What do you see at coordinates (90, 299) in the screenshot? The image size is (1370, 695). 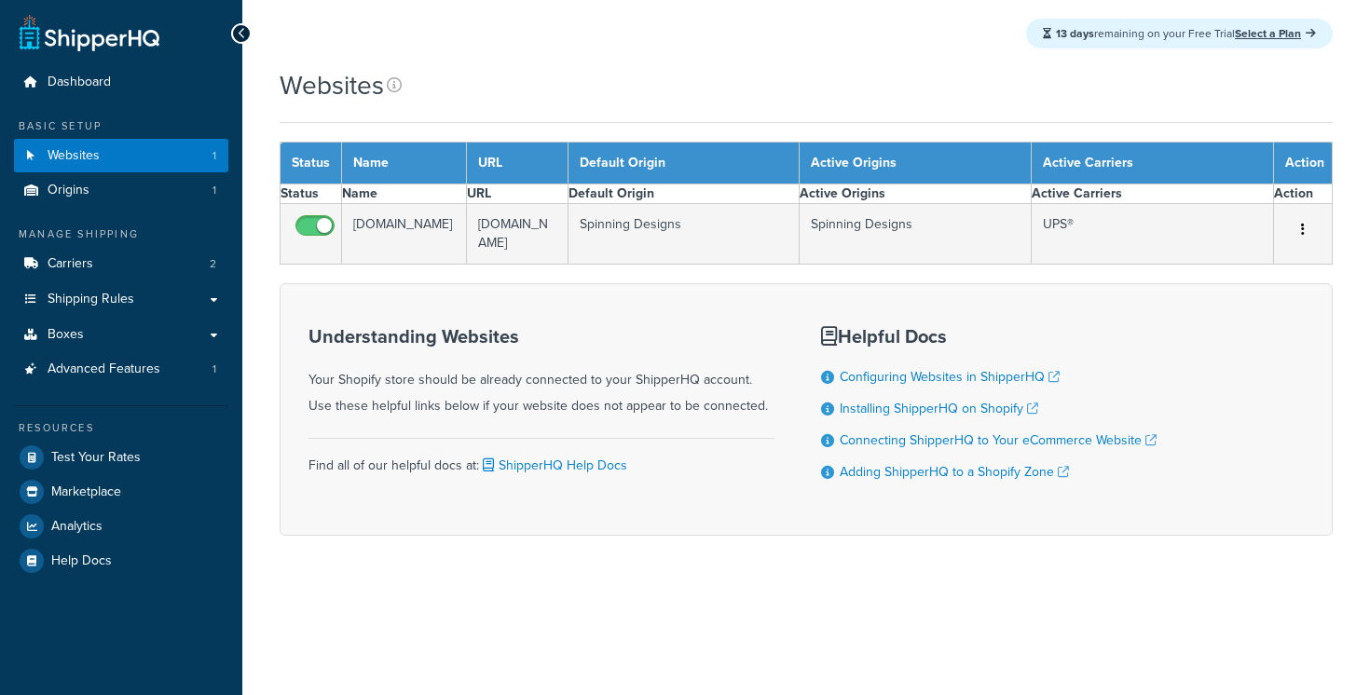 I see `span: Shipping Rules` at bounding box center [90, 299].